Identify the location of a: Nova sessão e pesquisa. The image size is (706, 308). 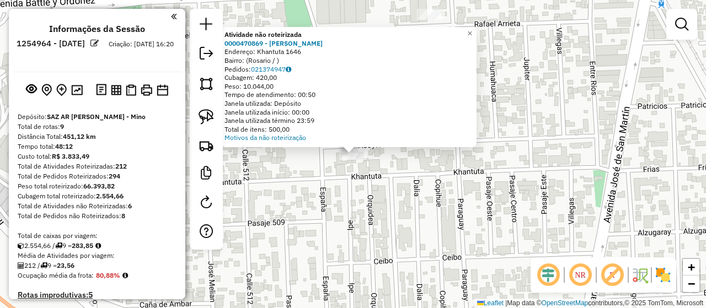
(206, 25).